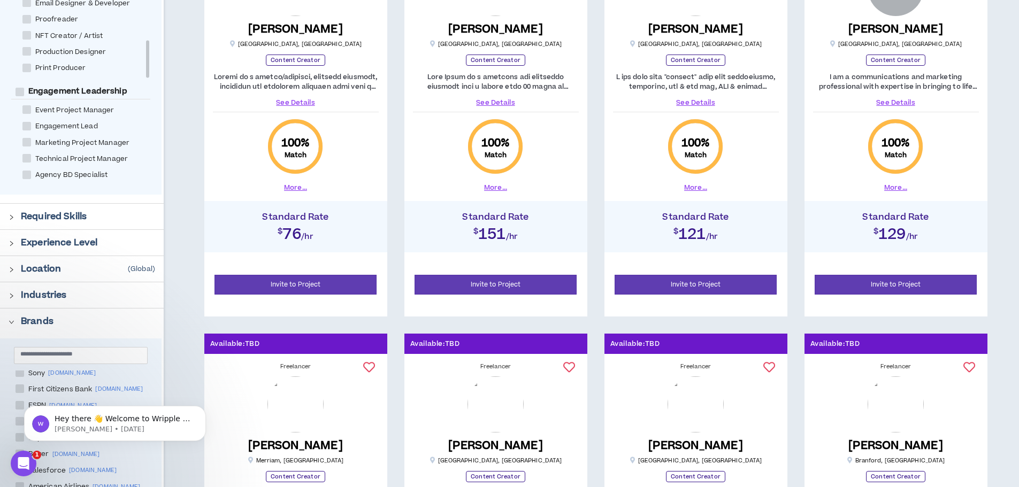 The height and width of the screenshot is (487, 1019). What do you see at coordinates (696, 232) in the screenshot?
I see `h2: $121` at bounding box center [696, 232].